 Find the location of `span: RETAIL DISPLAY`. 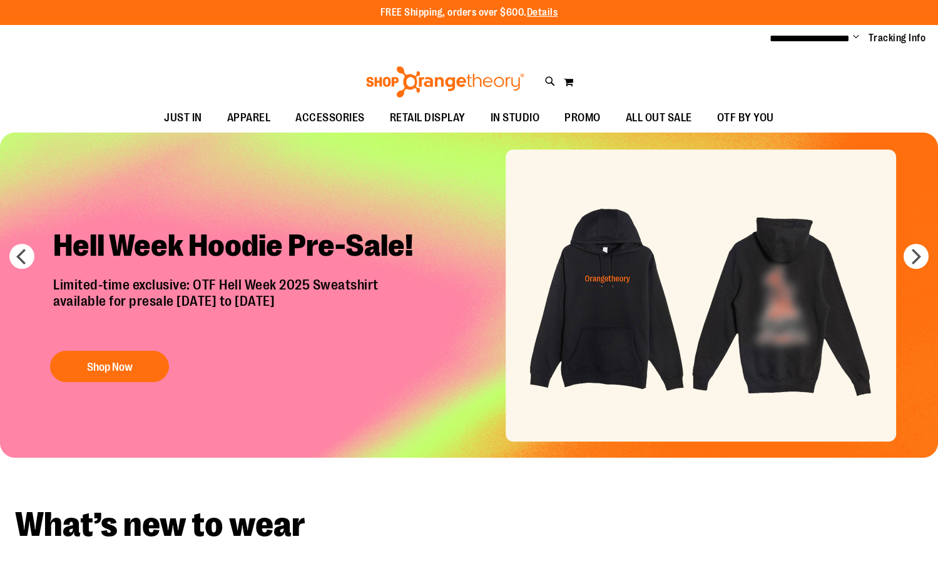

span: RETAIL DISPLAY is located at coordinates (427, 118).